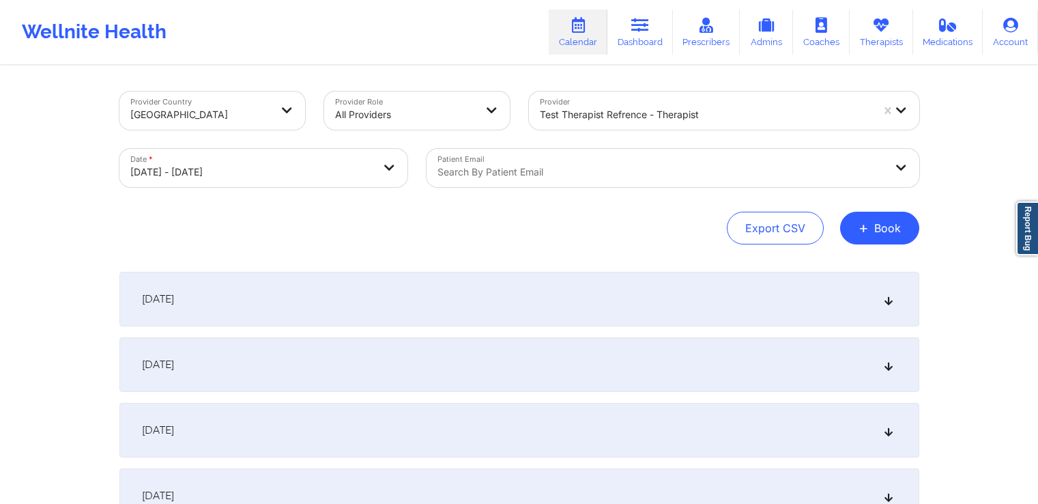 The height and width of the screenshot is (504, 1038). I want to click on a: Account, so click(1010, 32).